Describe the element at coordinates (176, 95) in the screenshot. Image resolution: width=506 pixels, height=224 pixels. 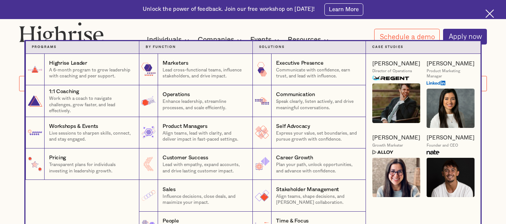
I see `div: Operations` at that location.